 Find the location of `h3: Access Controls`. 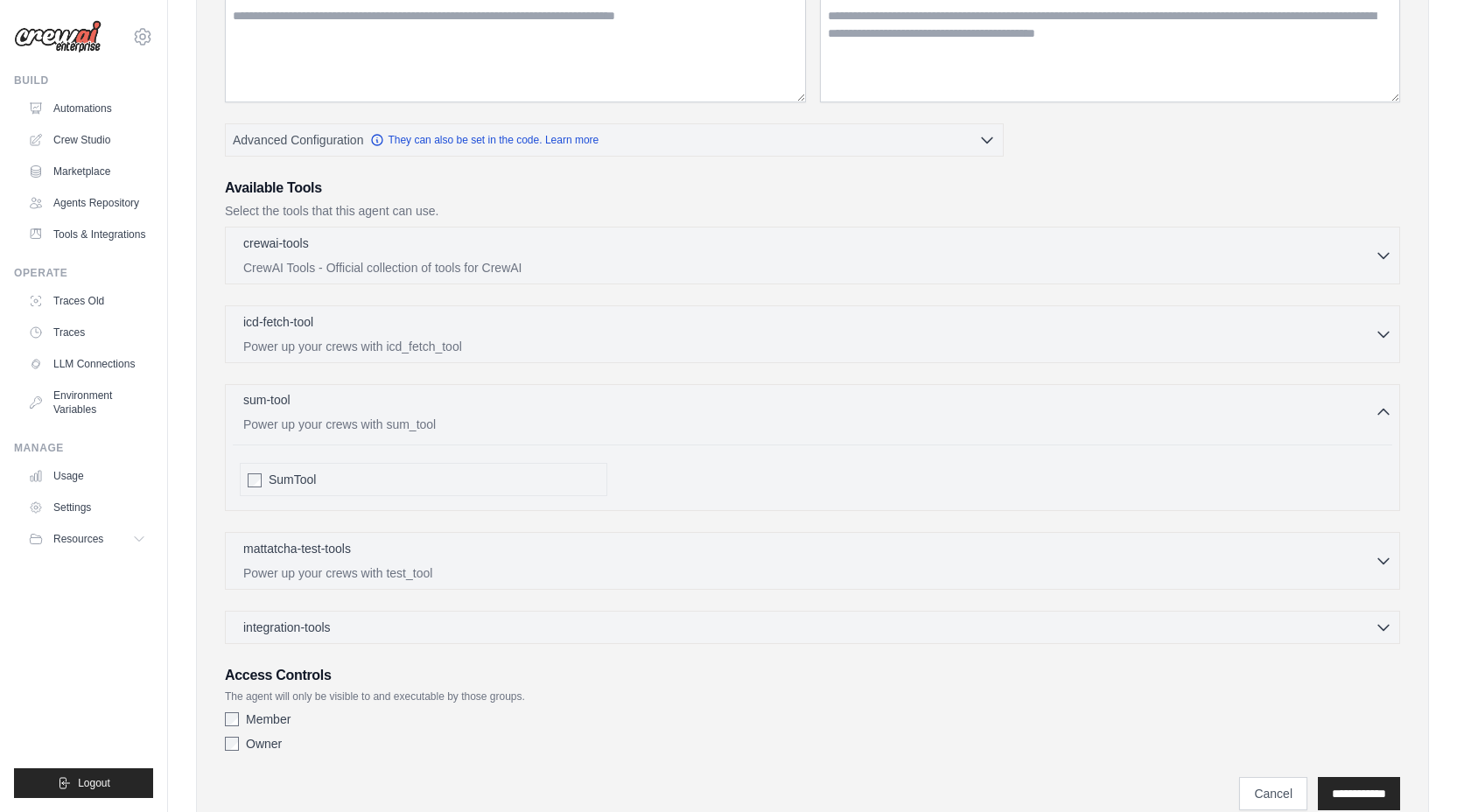

h3: Access Controls is located at coordinates (812, 676).